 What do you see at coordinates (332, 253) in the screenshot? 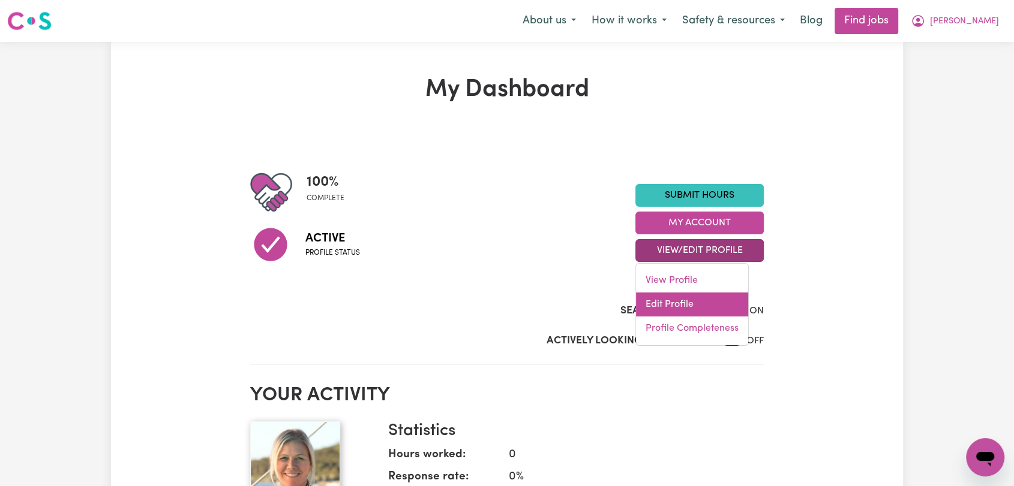
I see `span: Profile status` at bounding box center [332, 253].